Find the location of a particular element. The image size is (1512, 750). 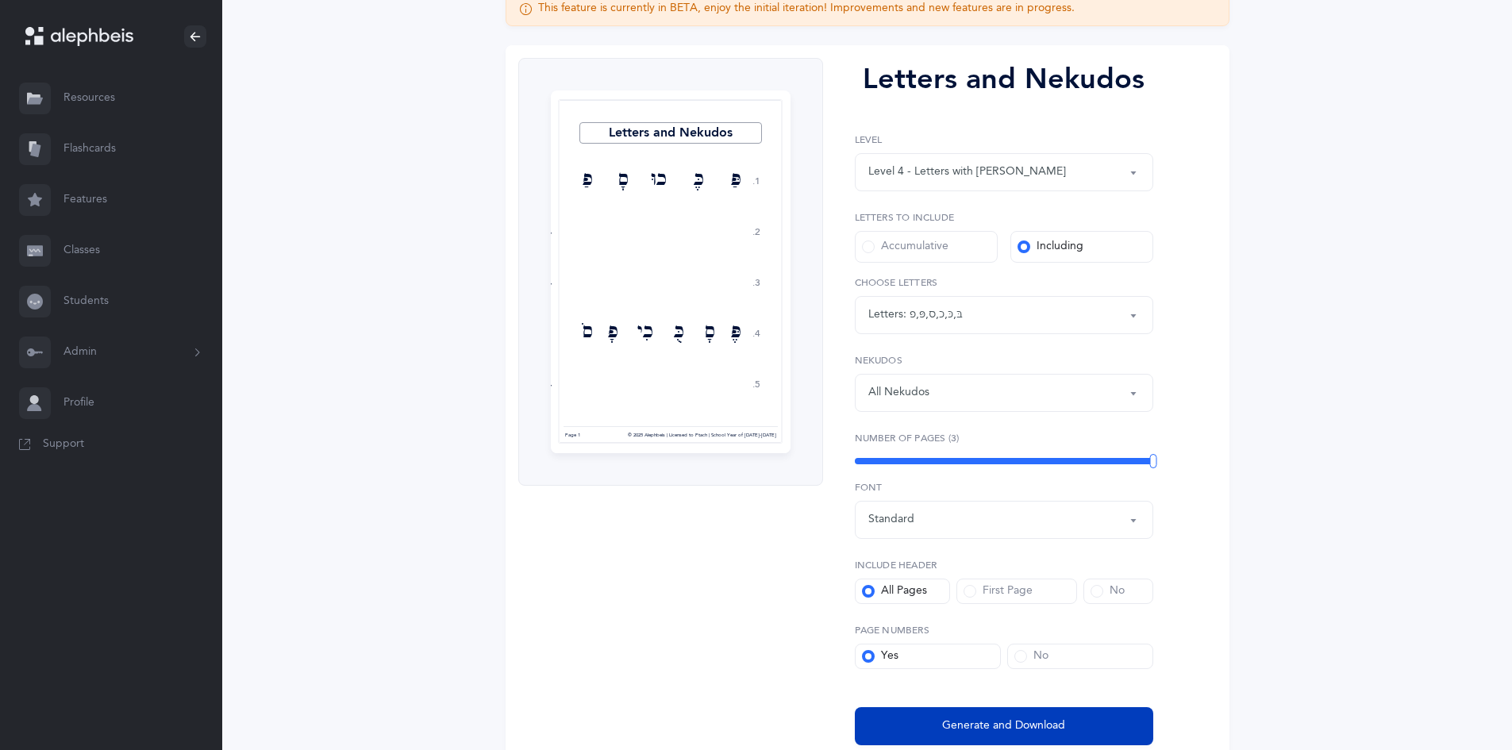

div: Including is located at coordinates (1050, 247).